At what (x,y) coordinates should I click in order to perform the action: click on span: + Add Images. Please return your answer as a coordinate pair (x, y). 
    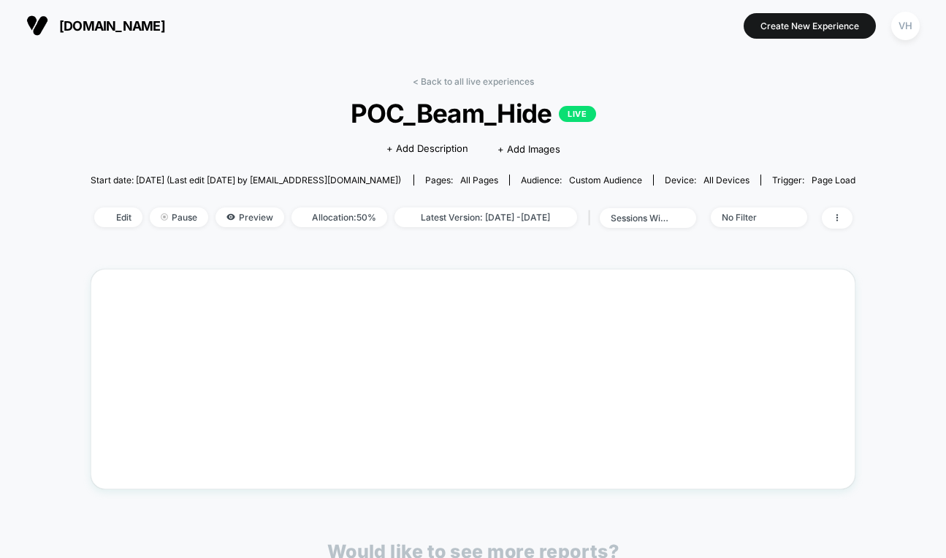
    Looking at the image, I should click on (529, 149).